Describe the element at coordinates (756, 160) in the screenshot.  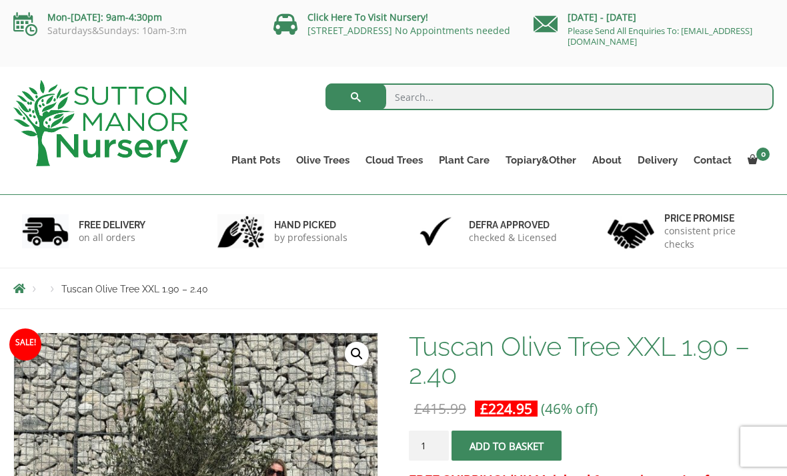
I see `a: 0` at that location.